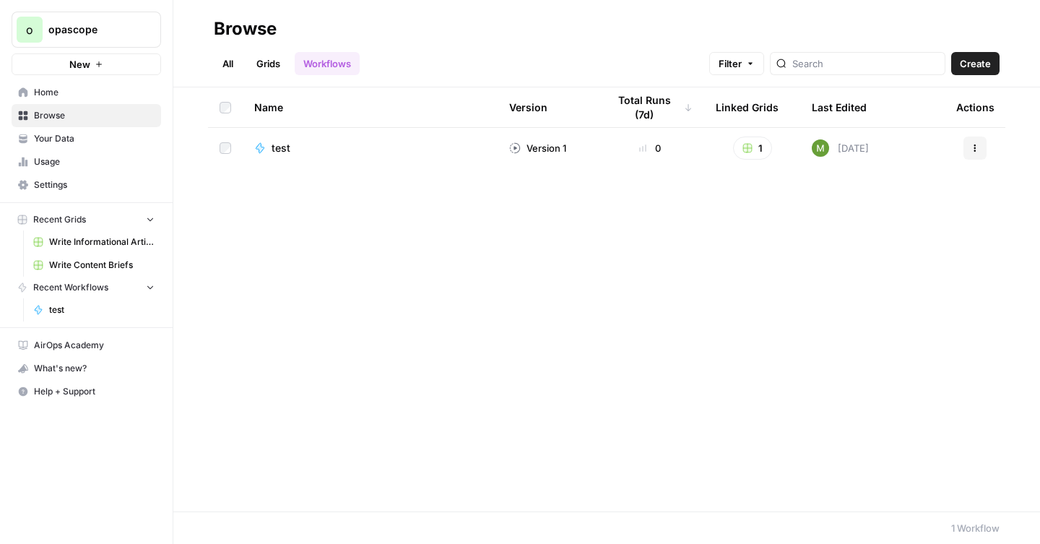 This screenshot has height=544, width=1040. Describe the element at coordinates (86, 368) in the screenshot. I see `button: What's new?` at that location.